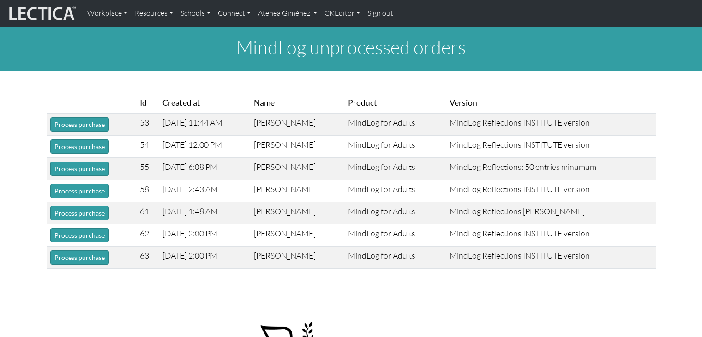  I want to click on img: lecticalive, so click(42, 13).